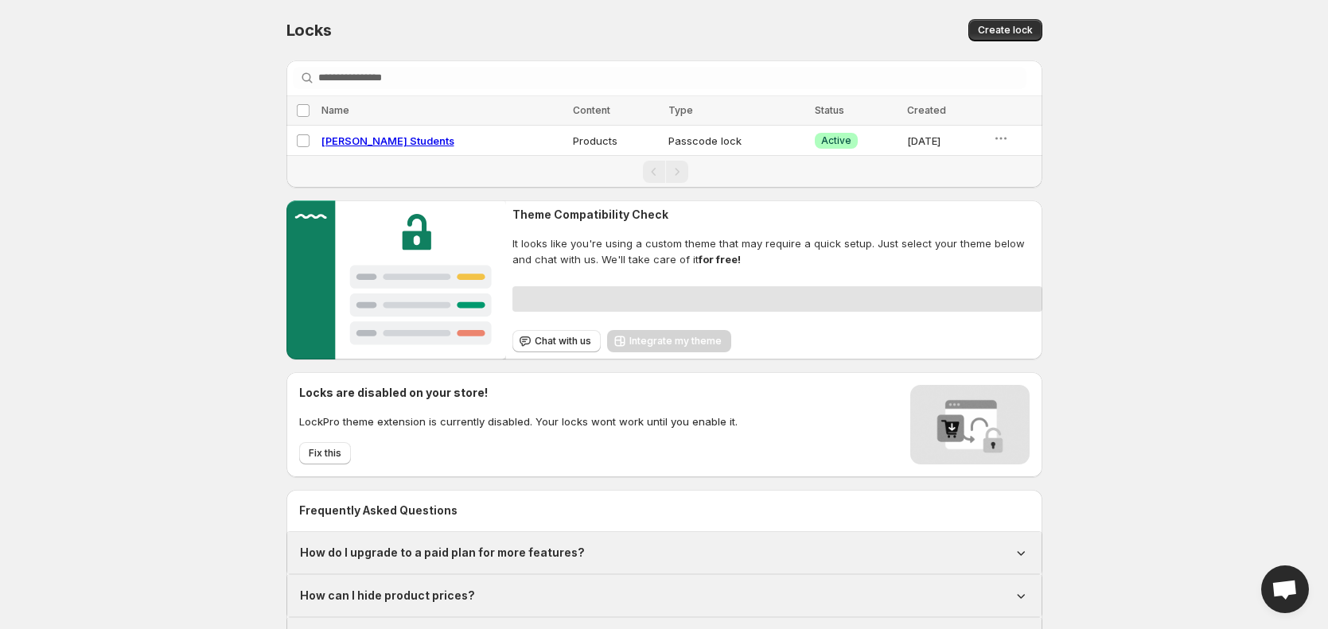 This screenshot has height=629, width=1328. Describe the element at coordinates (616, 141) in the screenshot. I see `td: Products` at that location.